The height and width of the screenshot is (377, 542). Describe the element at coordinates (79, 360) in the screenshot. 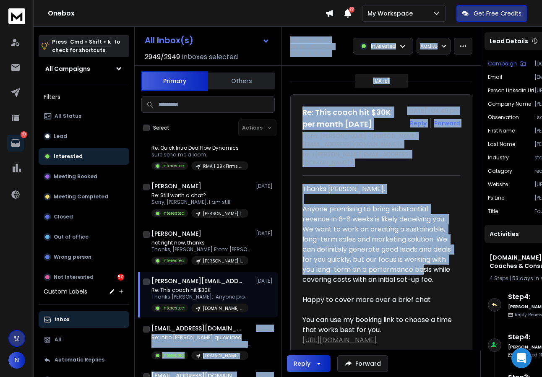

I see `p: Automatic Replies` at that location.